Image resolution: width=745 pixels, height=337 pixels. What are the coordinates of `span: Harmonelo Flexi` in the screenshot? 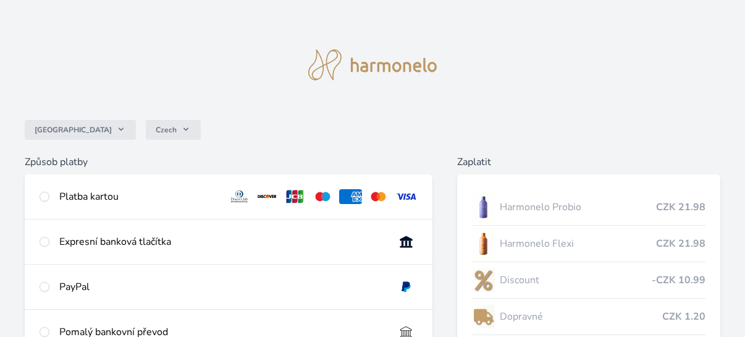 It's located at (578, 243).